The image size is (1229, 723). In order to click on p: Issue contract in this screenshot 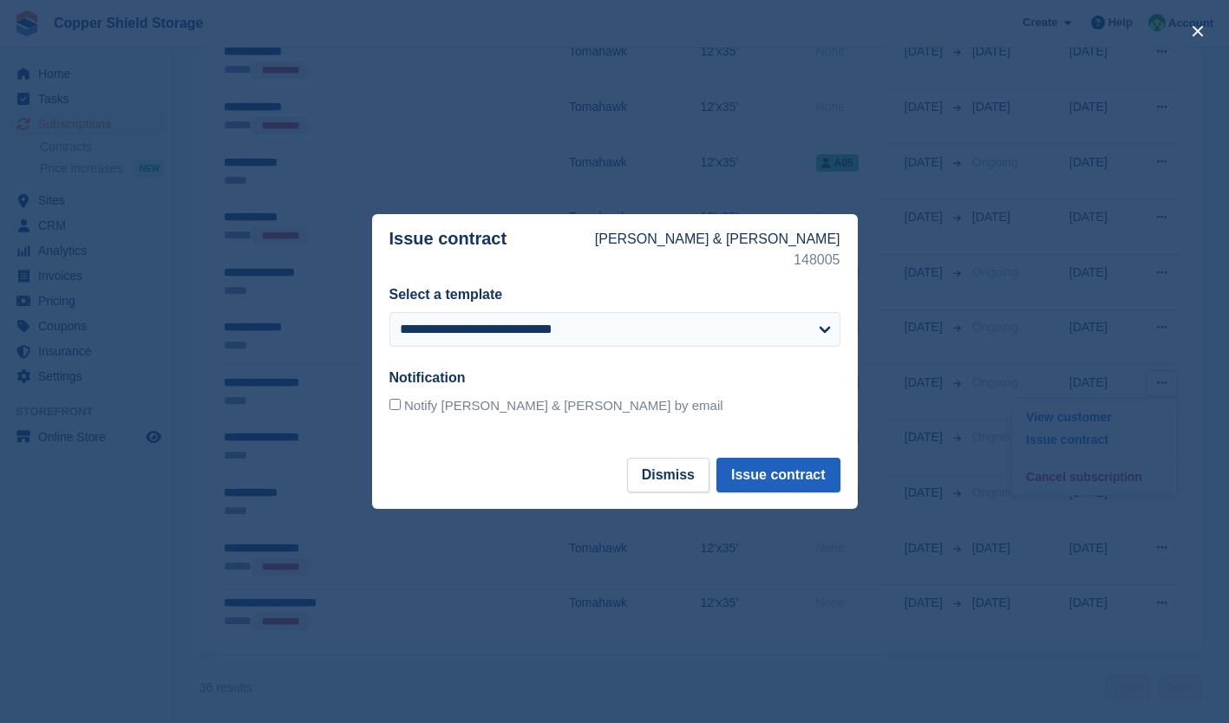, I will do `click(492, 250)`.